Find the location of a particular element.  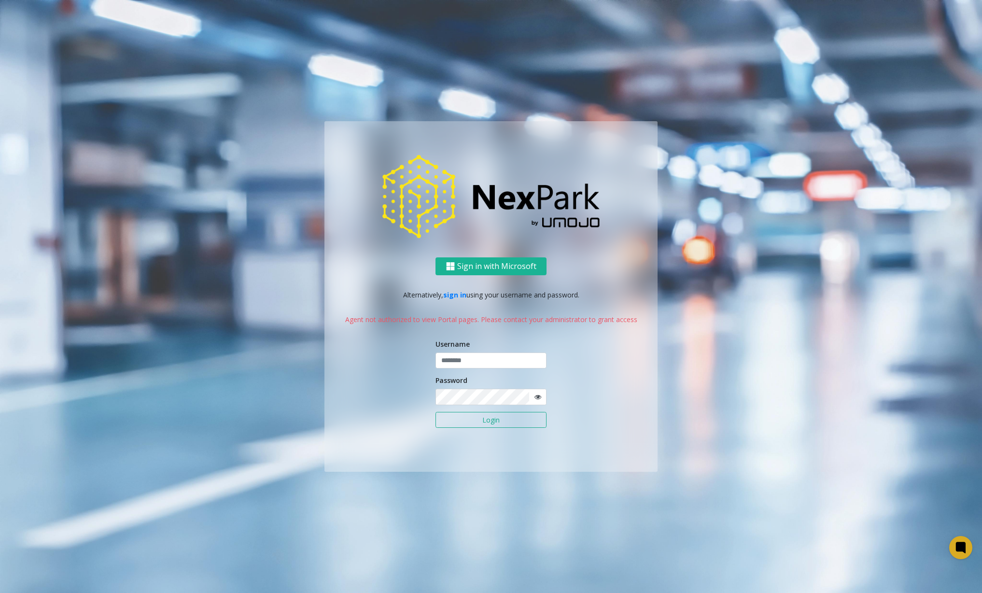

p: Agent not authorized to view Portal pages. Please contact your administrator to grant access is located at coordinates (491, 319).